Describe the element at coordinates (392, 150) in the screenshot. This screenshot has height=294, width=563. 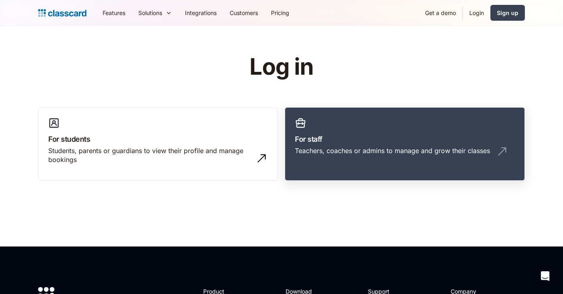
I see `div: Teachers, coaches or admins to manage and grow their classes` at that location.